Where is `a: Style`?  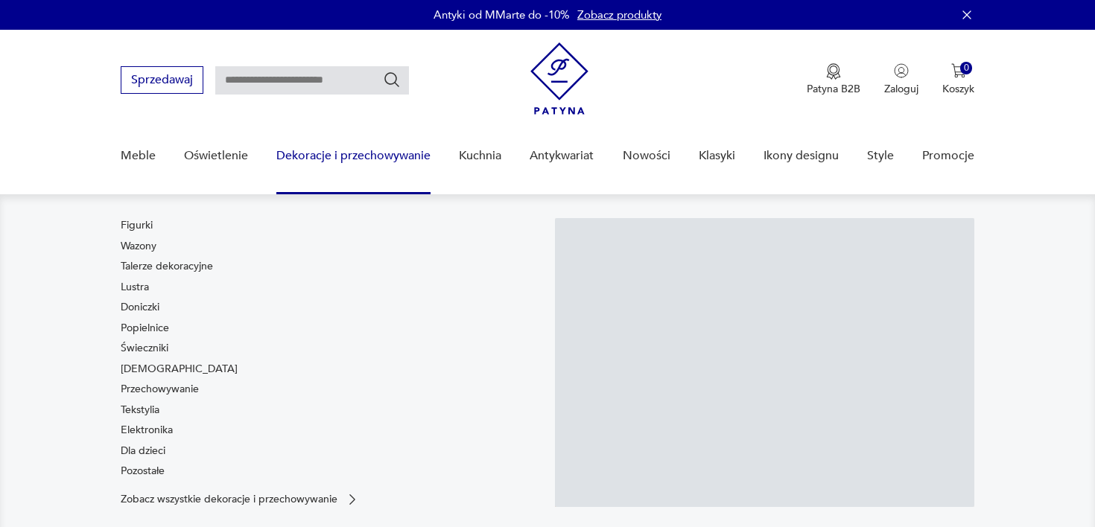
a: Style is located at coordinates (880, 156).